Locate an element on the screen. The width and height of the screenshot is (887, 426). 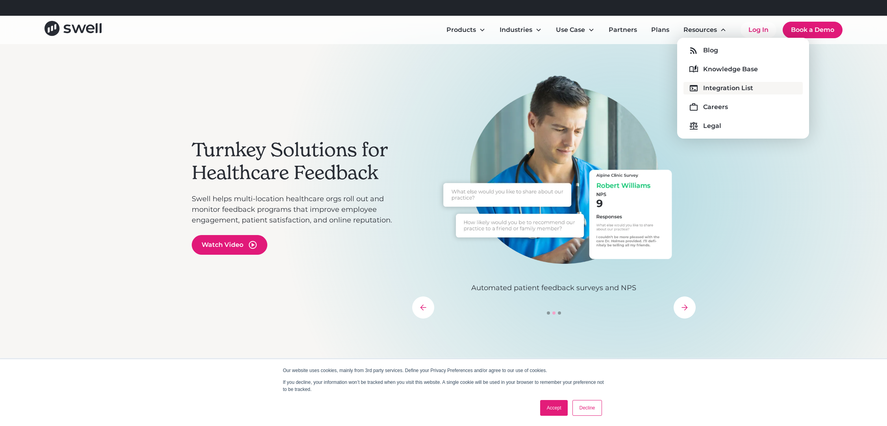
div: Blog is located at coordinates (711, 50).